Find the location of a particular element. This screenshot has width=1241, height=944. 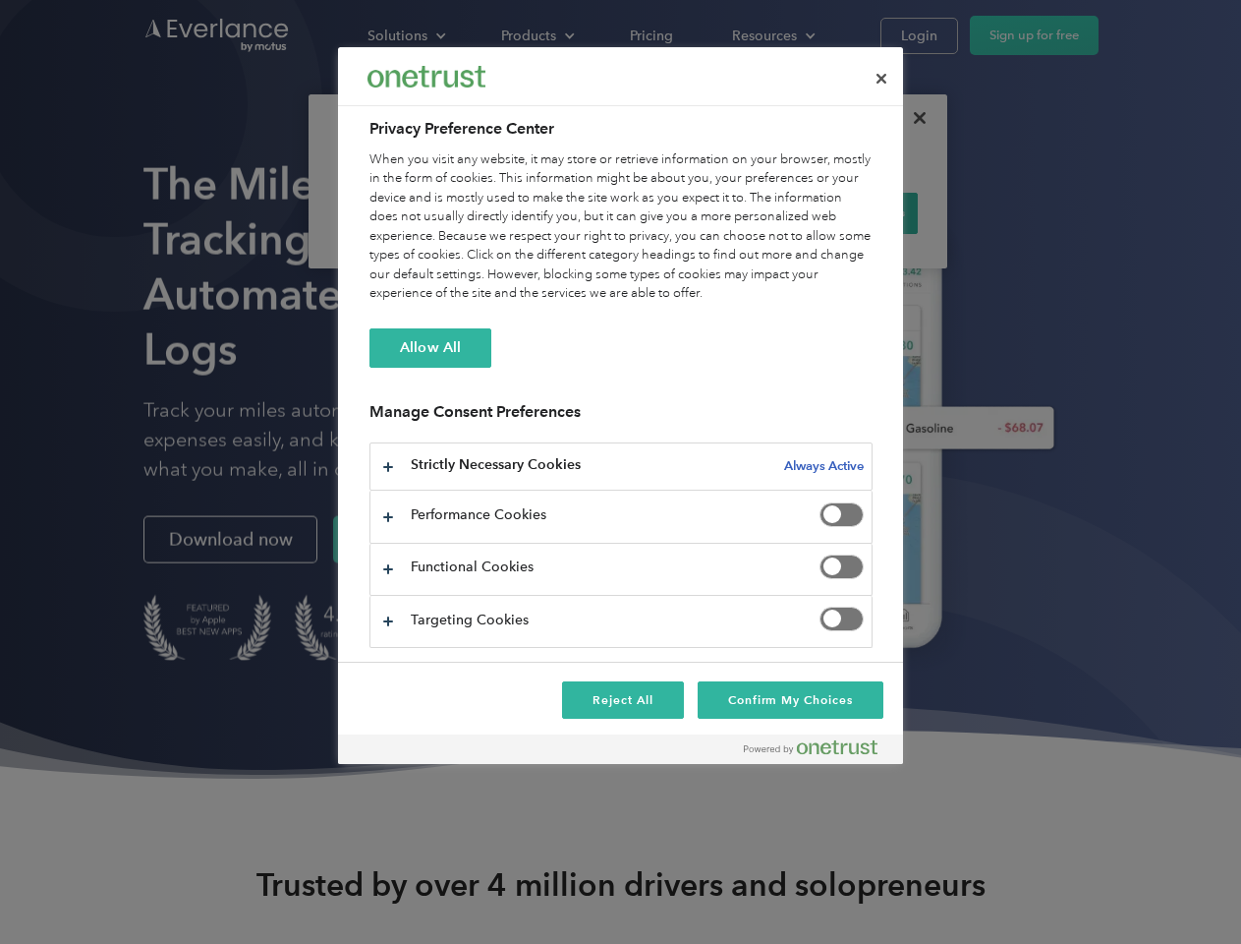

button: Reject All is located at coordinates (623, 700).